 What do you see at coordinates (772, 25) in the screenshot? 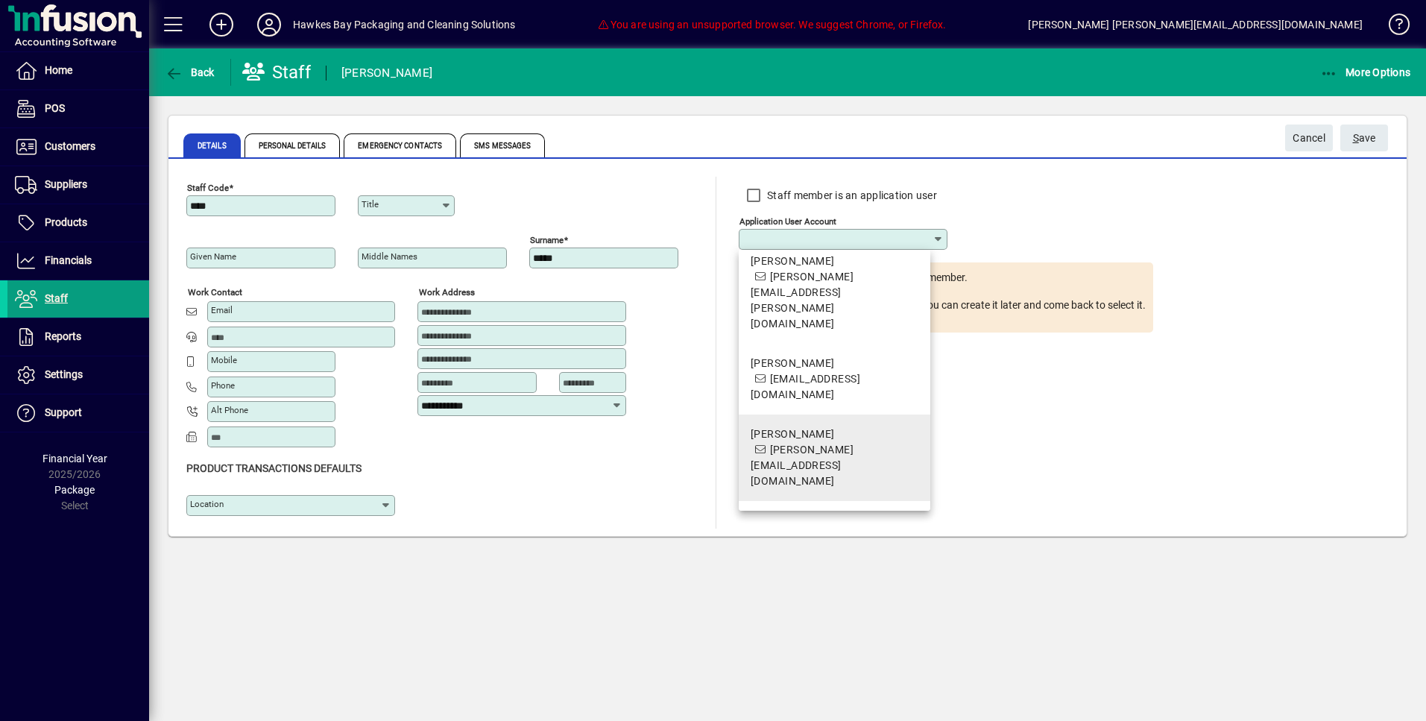
I see `span: You are using an unsupported browser. We suggest Chrome, or Firefox.` at bounding box center [772, 25].